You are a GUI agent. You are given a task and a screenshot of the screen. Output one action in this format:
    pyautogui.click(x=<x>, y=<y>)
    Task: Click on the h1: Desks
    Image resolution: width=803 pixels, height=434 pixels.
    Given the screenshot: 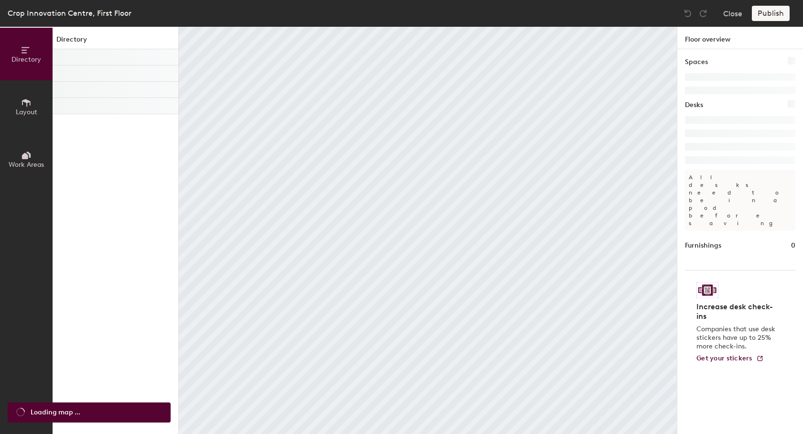 What is the action you would take?
    pyautogui.click(x=694, y=105)
    